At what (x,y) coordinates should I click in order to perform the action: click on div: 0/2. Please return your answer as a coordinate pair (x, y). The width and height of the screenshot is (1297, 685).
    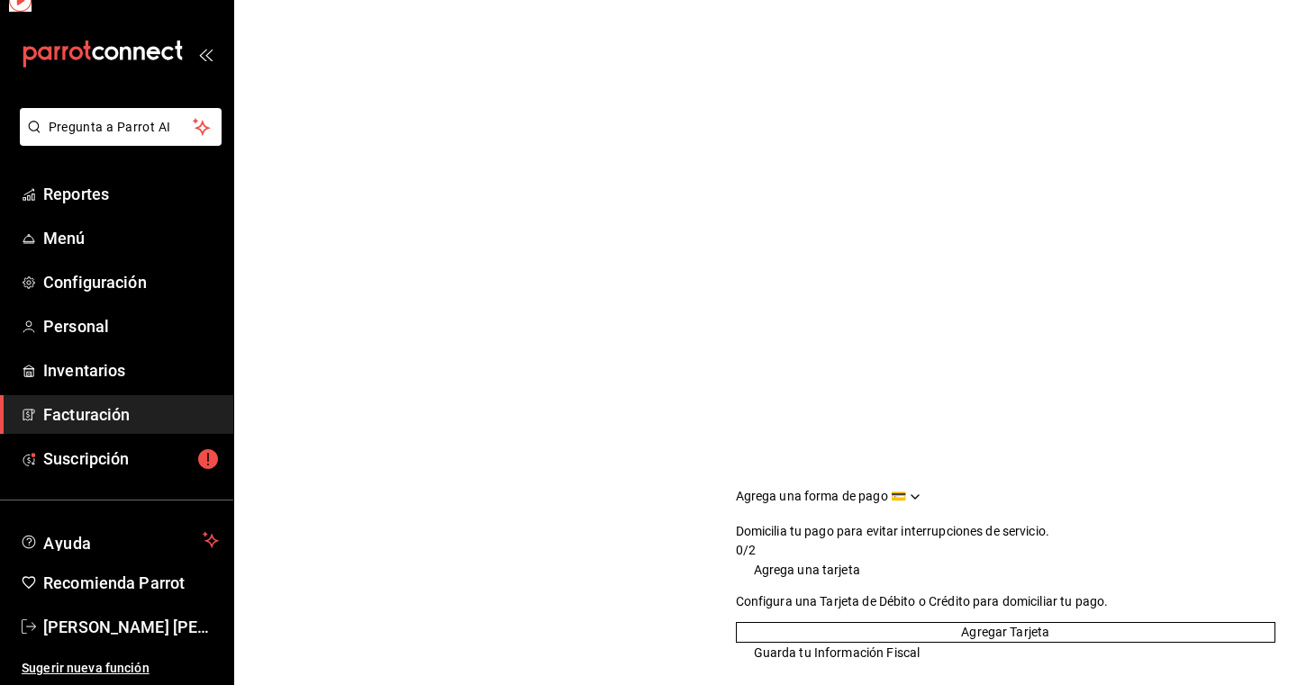
    Looking at the image, I should click on (746, 550).